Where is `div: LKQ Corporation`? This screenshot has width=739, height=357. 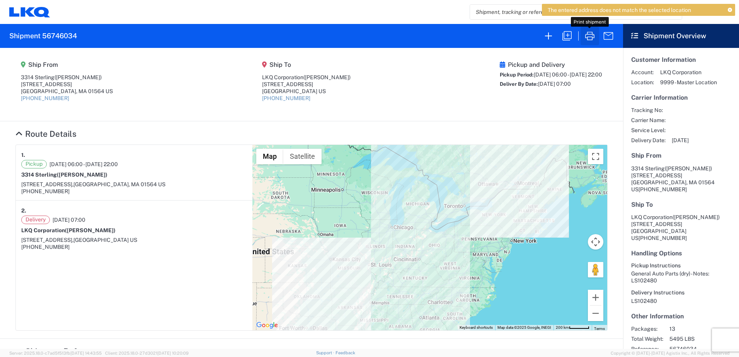
div: LKQ Corporation is located at coordinates (306, 77).